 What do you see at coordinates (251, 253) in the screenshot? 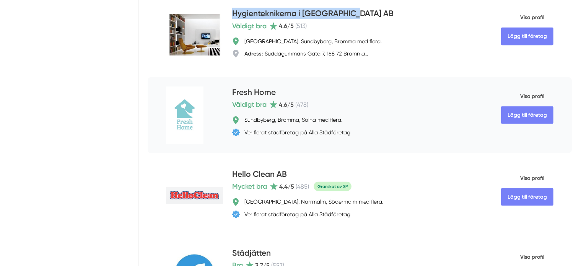
I see `h4: Städjätten` at bounding box center [251, 253].